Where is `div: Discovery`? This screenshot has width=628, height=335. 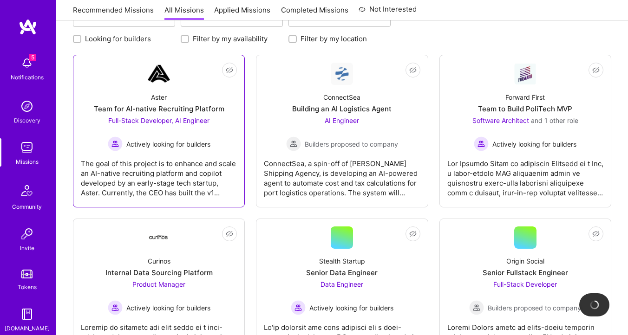
div: Discovery is located at coordinates (27, 120).